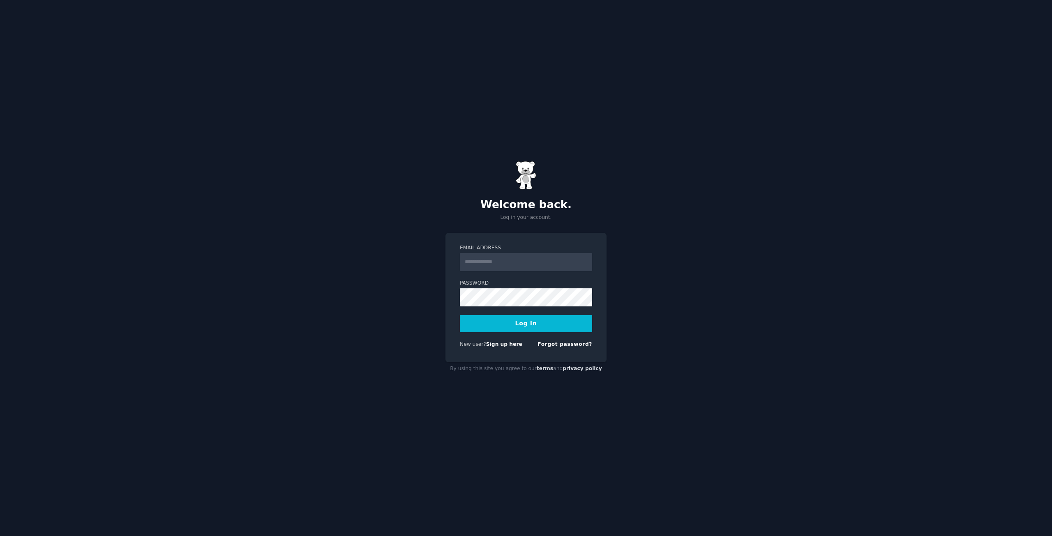 The image size is (1052, 536). Describe the element at coordinates (526, 284) in the screenshot. I see `label: Password` at that location.